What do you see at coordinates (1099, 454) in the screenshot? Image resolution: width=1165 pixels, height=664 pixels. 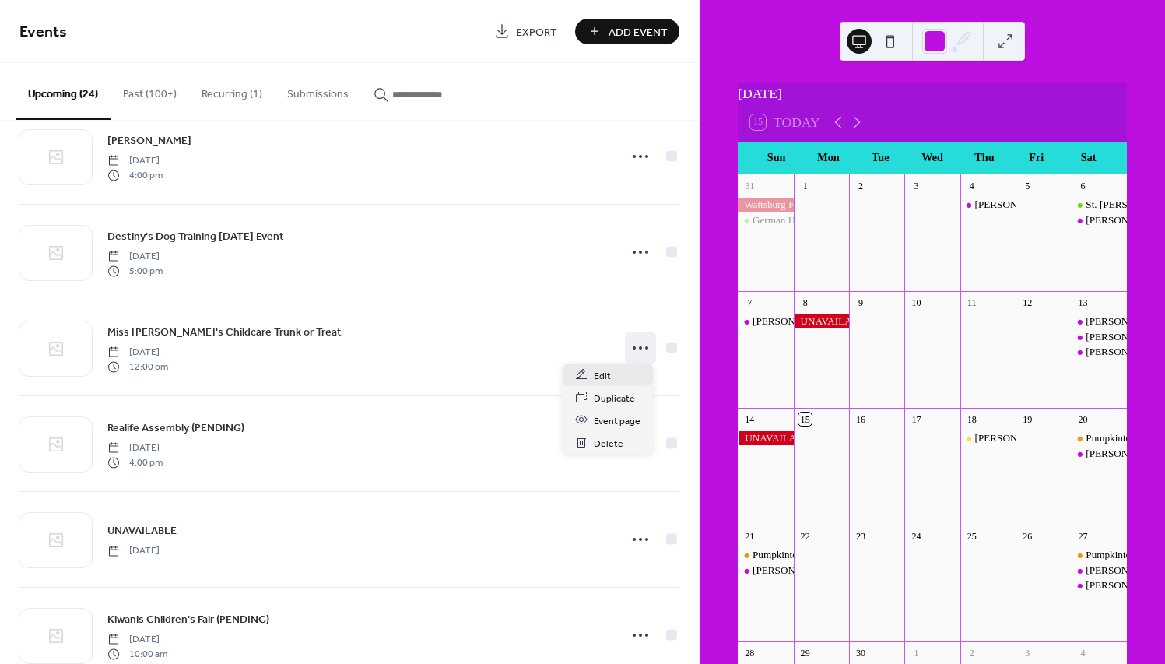 I see `div: Alexis Mieszczak` at bounding box center [1099, 454].